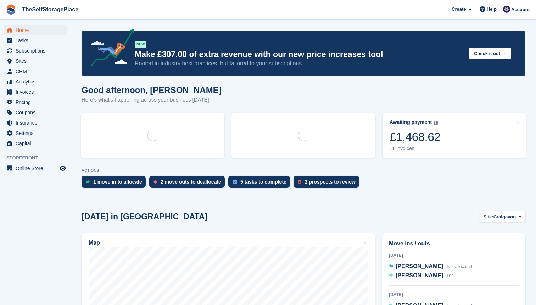 The width and height of the screenshot is (536, 305). Describe the element at coordinates (454, 135) in the screenshot. I see `a: Awaiting payment £1,468.62 11 invoices` at that location.